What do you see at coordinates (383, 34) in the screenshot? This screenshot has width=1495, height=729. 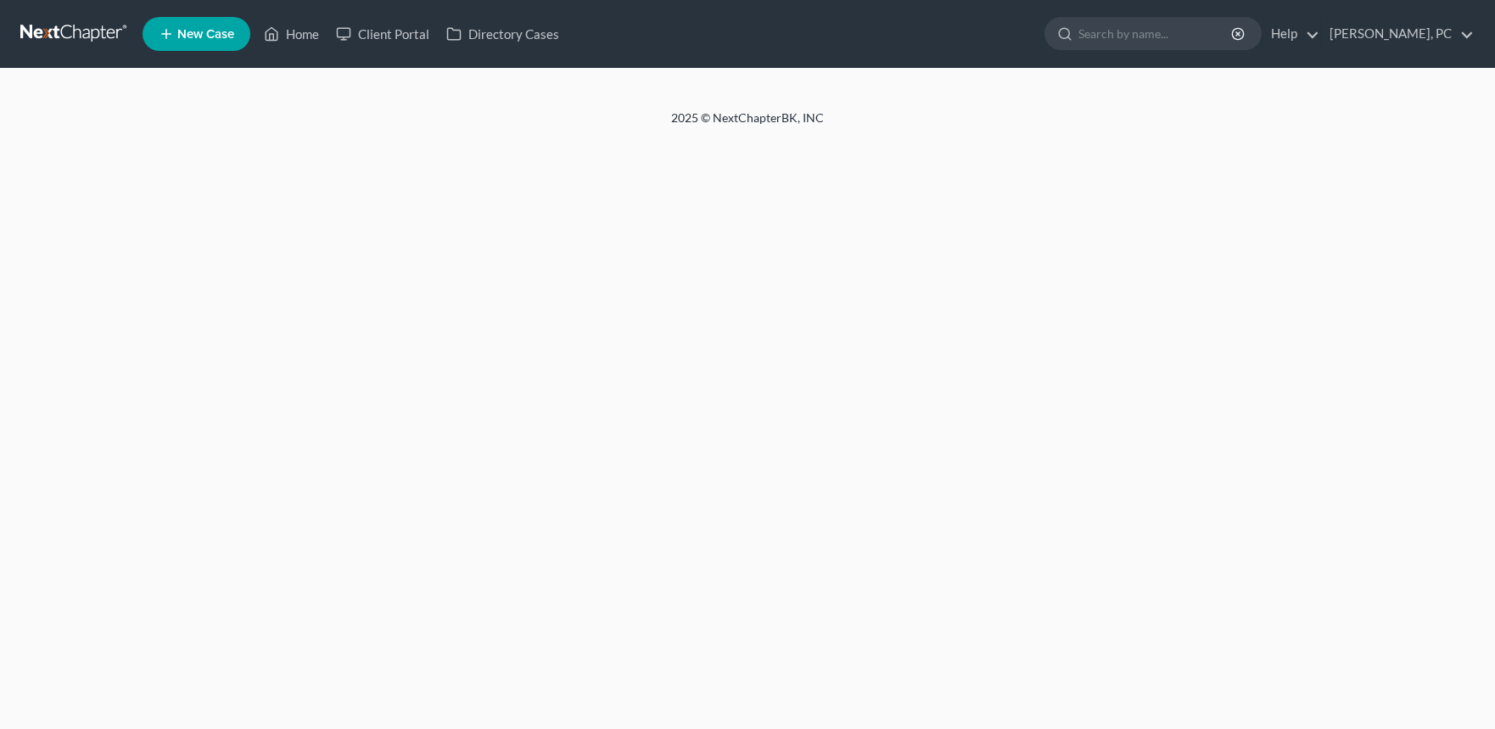 I see `a: Client Portal` at bounding box center [383, 34].